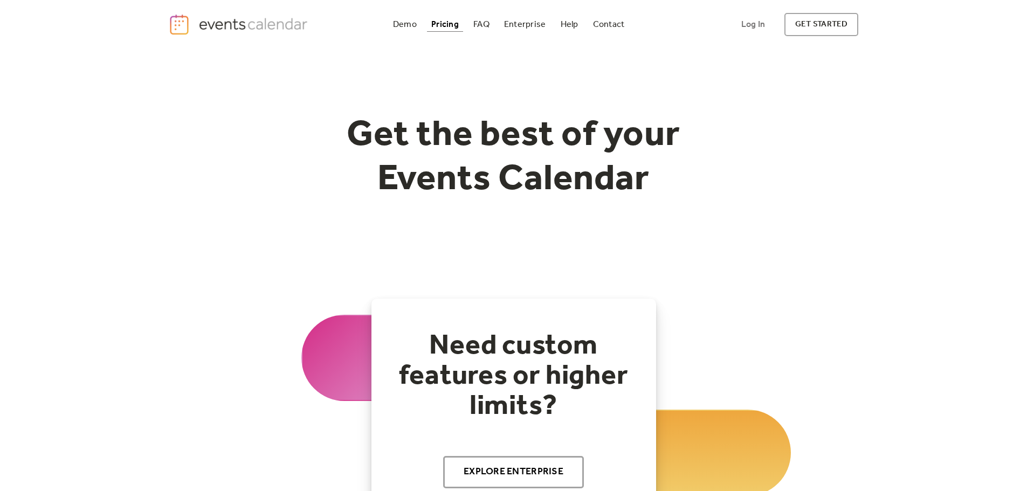 Image resolution: width=1027 pixels, height=491 pixels. What do you see at coordinates (569, 24) in the screenshot?
I see `div: Help` at bounding box center [569, 24].